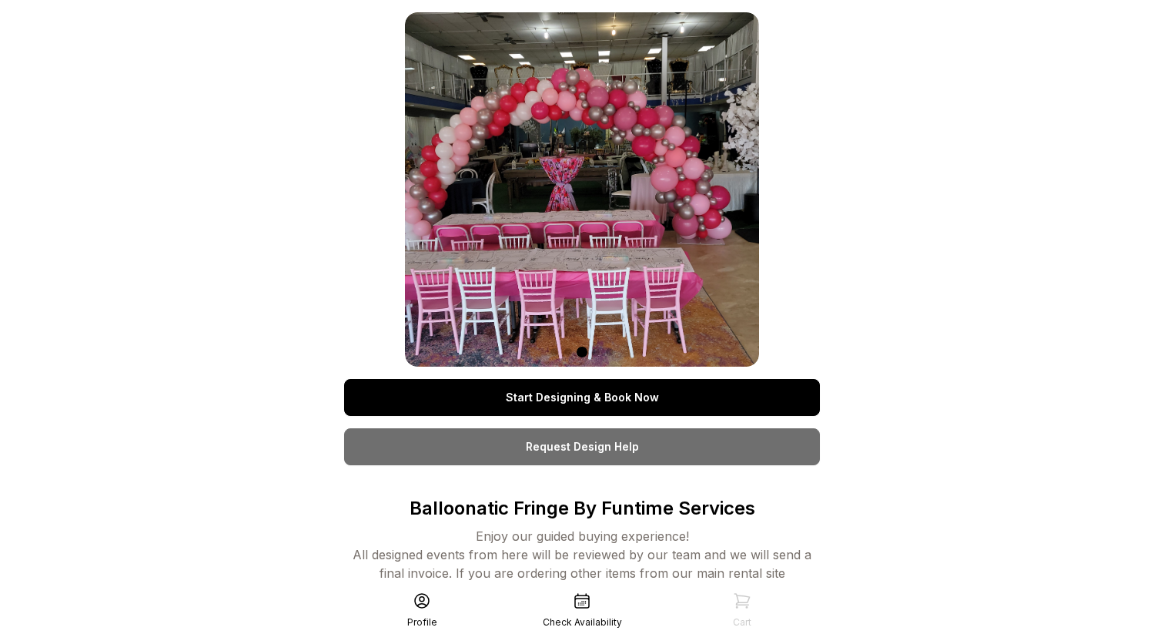  What do you see at coordinates (422, 622) in the screenshot?
I see `div: Profile` at bounding box center [422, 622].